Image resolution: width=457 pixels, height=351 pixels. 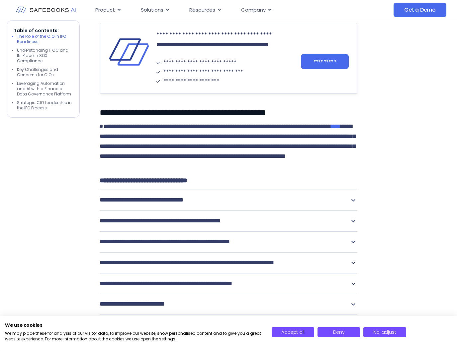 I want to click on div: Menu Toggle, so click(x=219, y=10).